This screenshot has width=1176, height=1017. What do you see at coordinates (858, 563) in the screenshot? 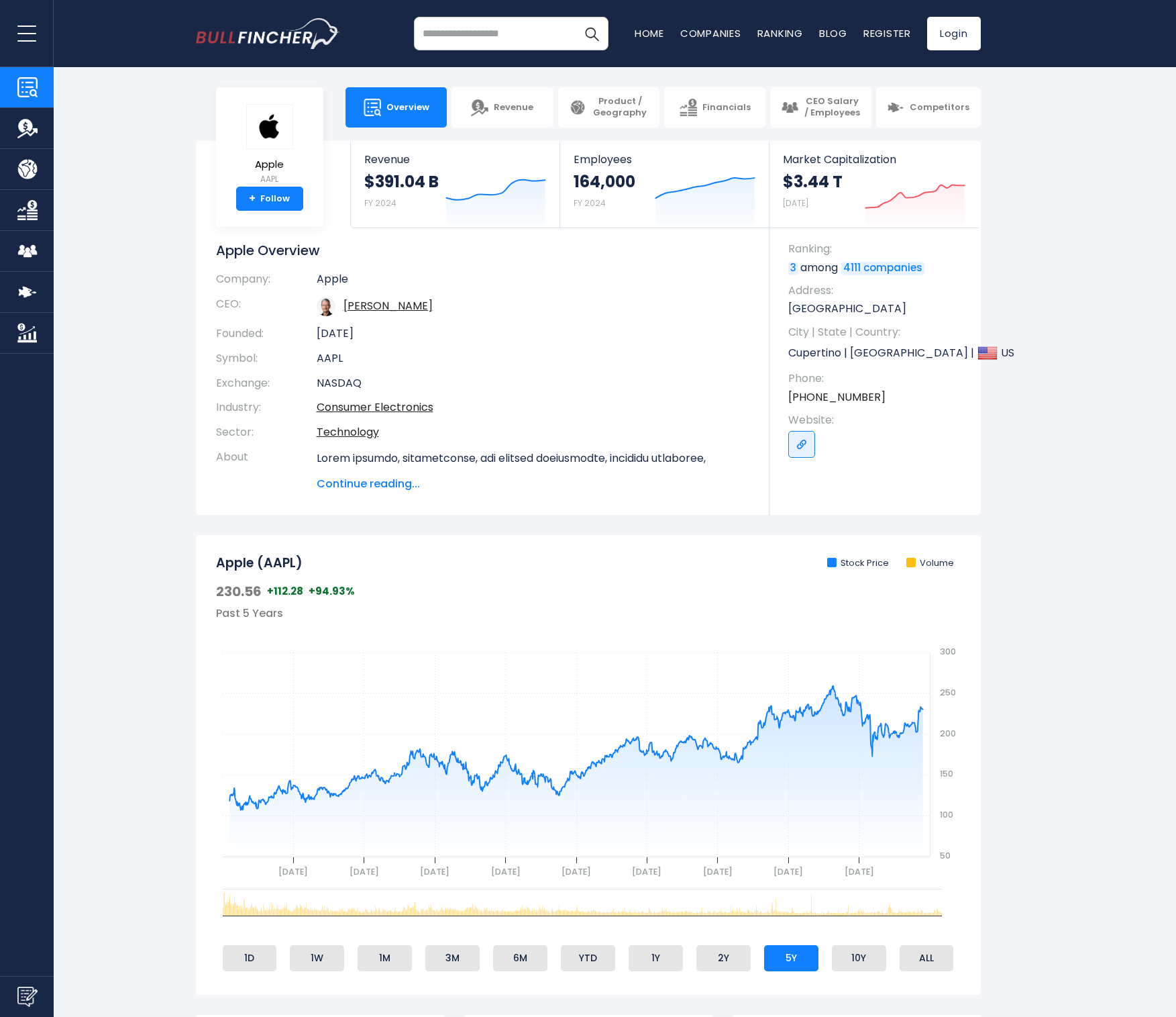
I see `li: Stock Price` at bounding box center [858, 563].